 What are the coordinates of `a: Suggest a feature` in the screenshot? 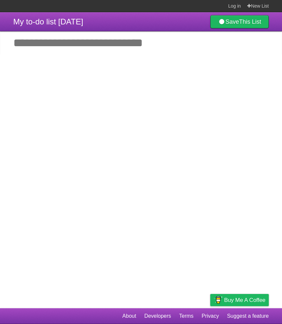 It's located at (248, 316).